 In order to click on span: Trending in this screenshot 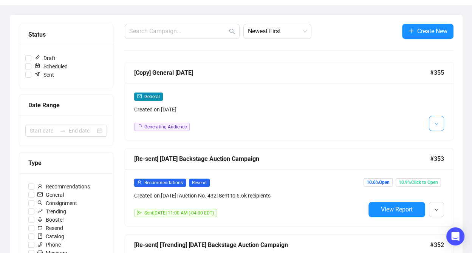, I will do `click(52, 212)`.